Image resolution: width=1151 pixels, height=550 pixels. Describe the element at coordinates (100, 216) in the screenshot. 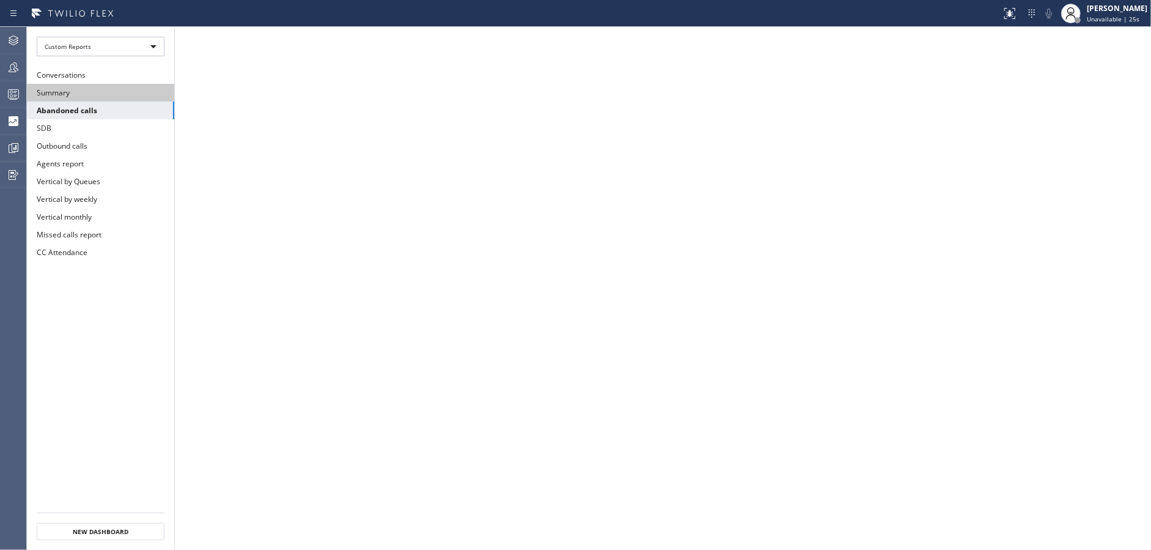

I see `button: Vertical monthly` at that location.